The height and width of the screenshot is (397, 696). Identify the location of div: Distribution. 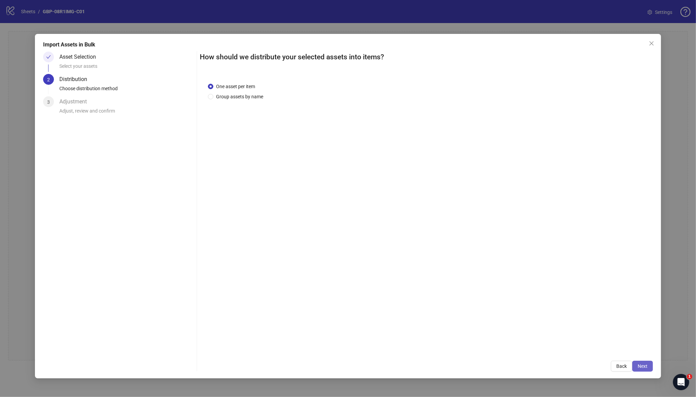
(76, 79).